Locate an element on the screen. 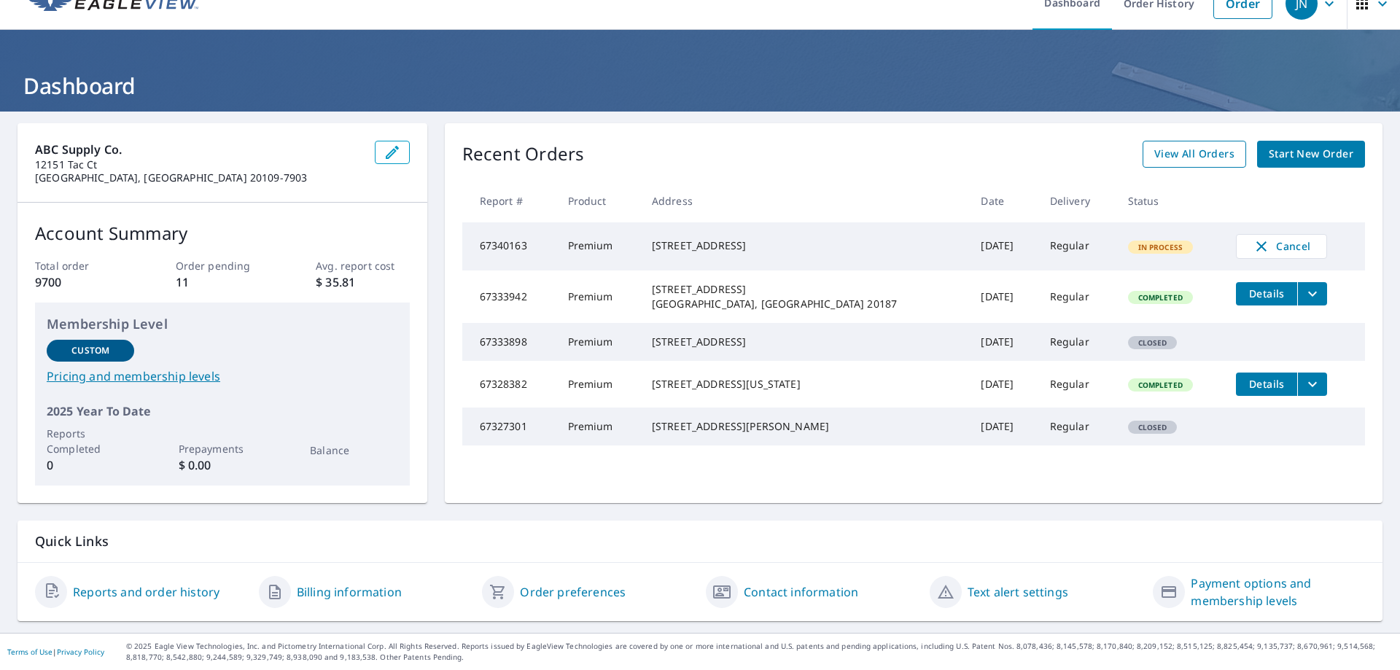 The width and height of the screenshot is (1400, 670). button: filesDropdownBtn-67333942 is located at coordinates (1312, 294).